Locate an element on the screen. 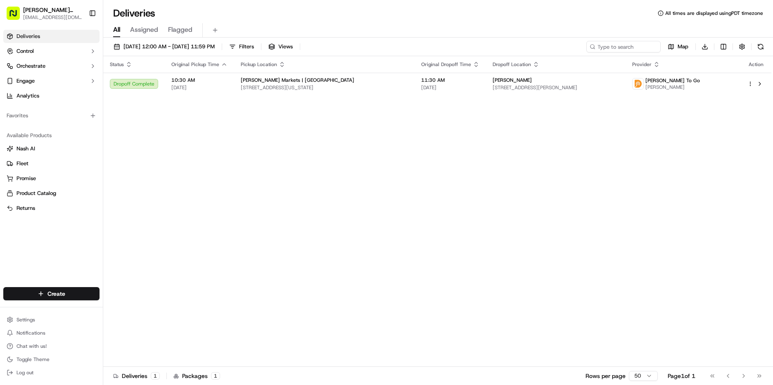  button: Filters is located at coordinates (241, 47).